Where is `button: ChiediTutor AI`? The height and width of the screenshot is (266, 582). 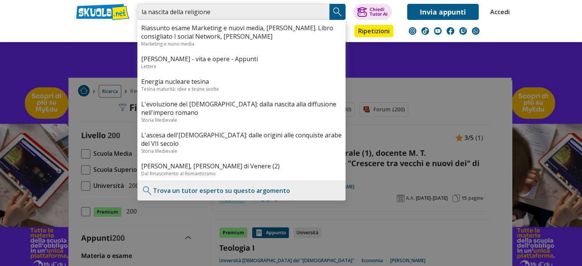 button: ChiediTutor AI is located at coordinates (372, 12).